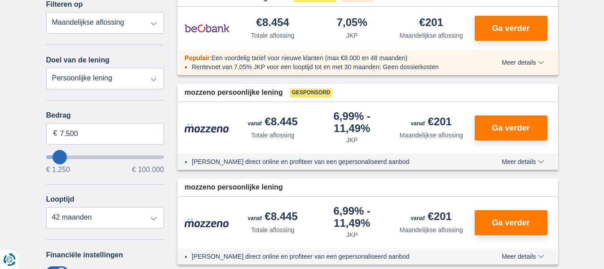  What do you see at coordinates (148, 170) in the screenshot?
I see `span: € 100.000` at bounding box center [148, 170].